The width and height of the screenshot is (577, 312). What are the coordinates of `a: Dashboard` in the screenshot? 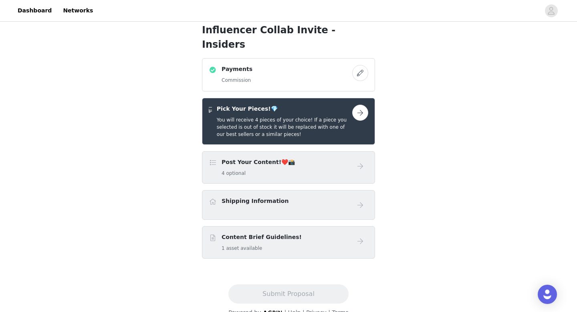 It's located at (34, 10).